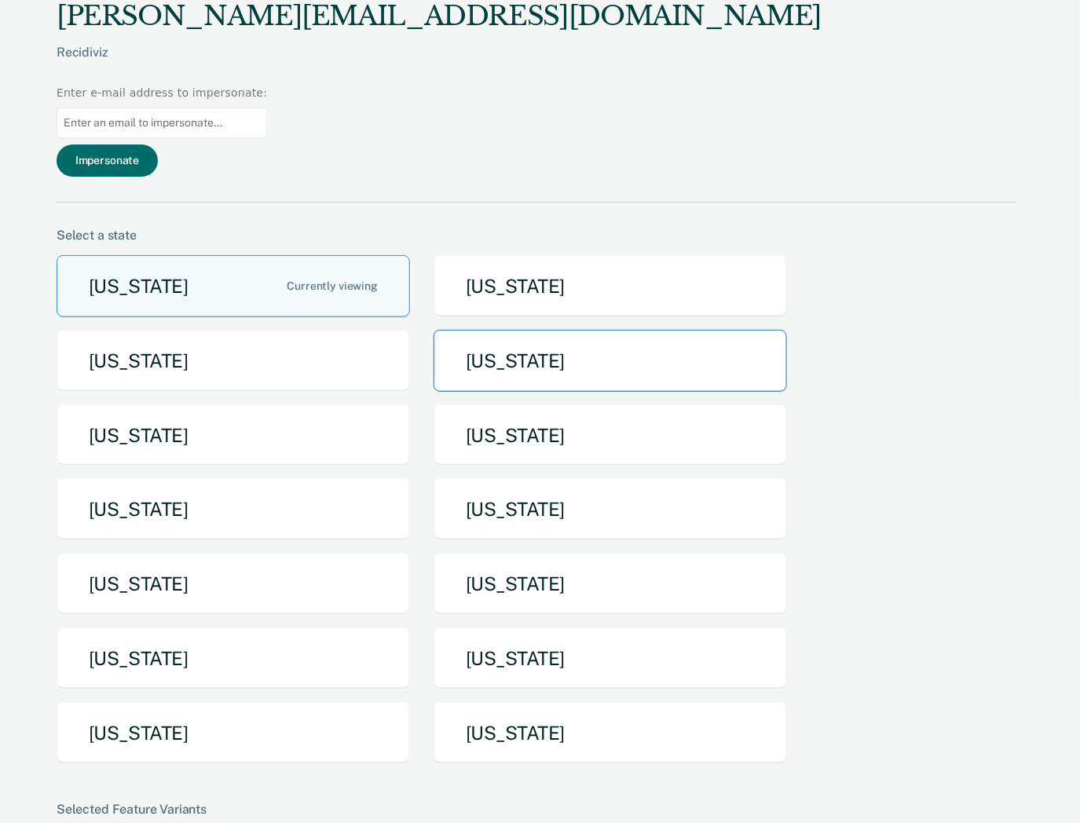 This screenshot has height=823, width=1080. Describe the element at coordinates (162, 123) in the screenshot. I see `input: Enter an email to impersonate...` at that location.